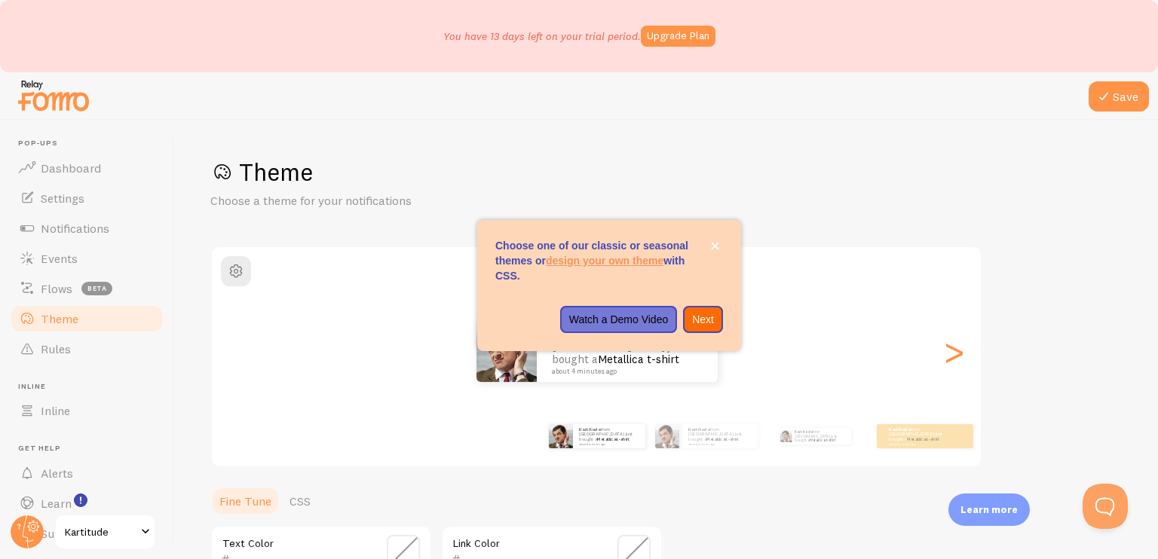 This screenshot has height=559, width=1158. What do you see at coordinates (609, 286) in the screenshot?
I see `div: Choose one of our classic or seasonal themes or design your own theme with CSS.` at bounding box center [609, 286].